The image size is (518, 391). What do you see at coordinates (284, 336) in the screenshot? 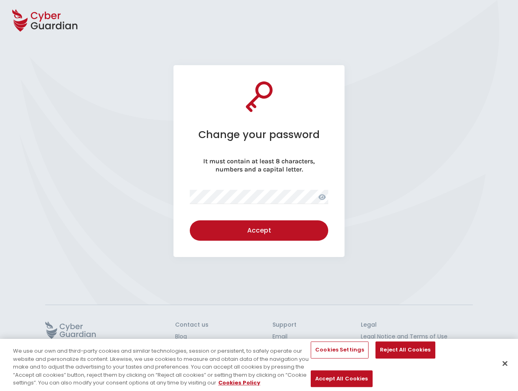
I see `a: Email` at bounding box center [284, 336].